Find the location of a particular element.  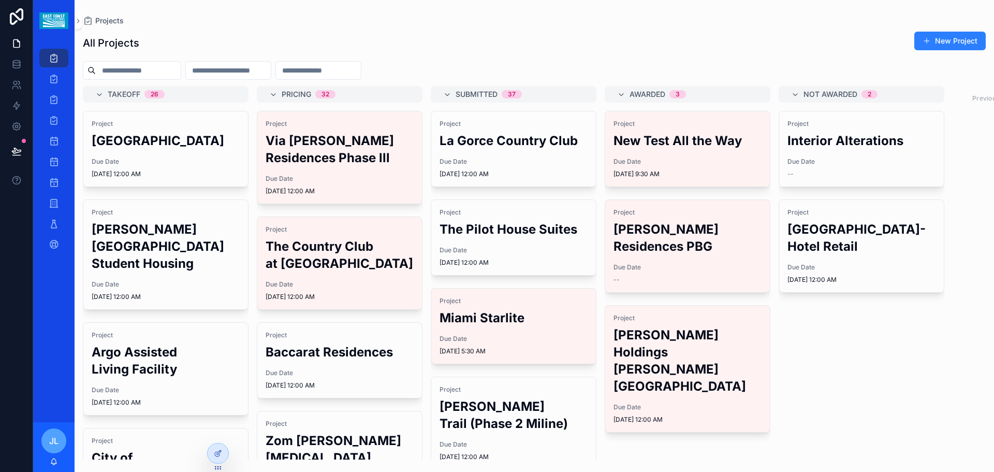

div: 3 is located at coordinates (678, 94).